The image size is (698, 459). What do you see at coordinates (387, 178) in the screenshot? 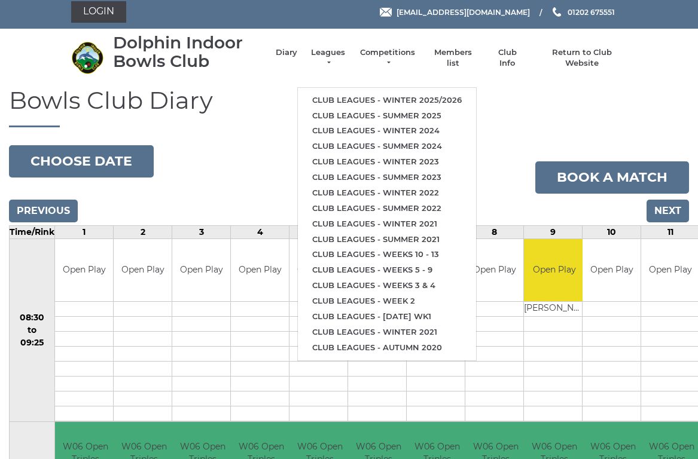
I see `a: Club leagues - Summer 2023` at bounding box center [387, 178].